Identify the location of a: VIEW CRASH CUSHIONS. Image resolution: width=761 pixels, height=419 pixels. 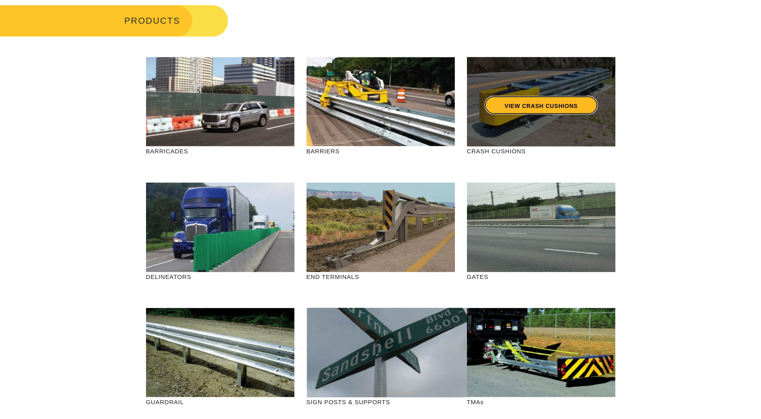
(541, 105).